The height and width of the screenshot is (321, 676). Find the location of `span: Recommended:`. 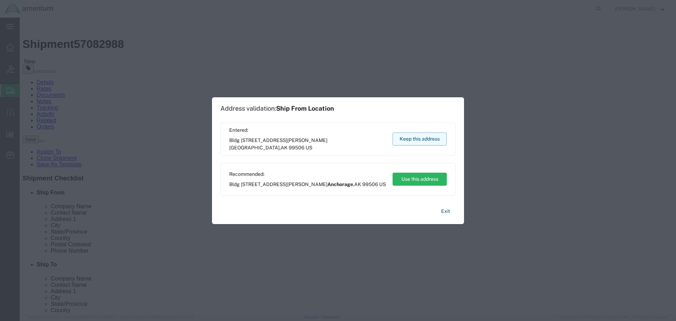

span: Recommended: is located at coordinates (308, 174).